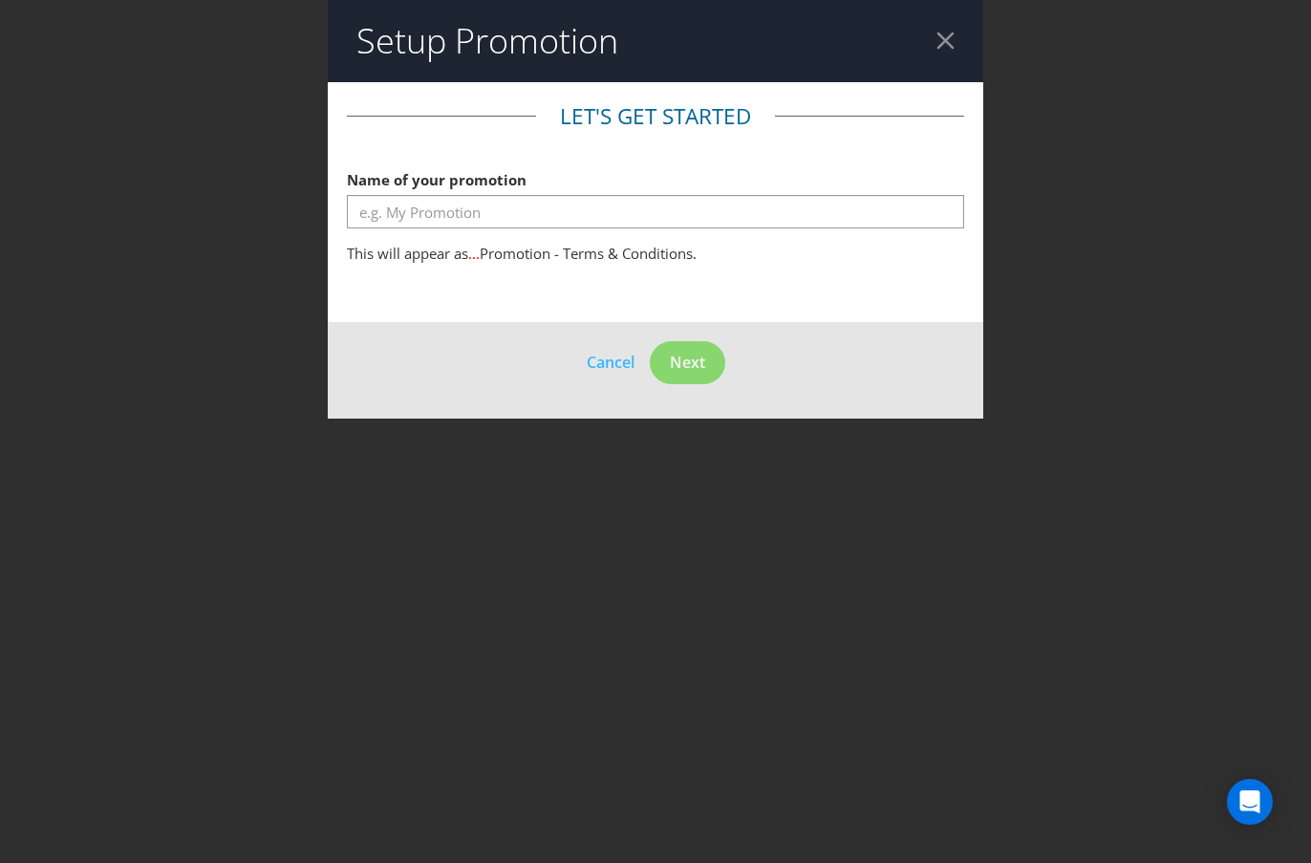  What do you see at coordinates (437, 180) in the screenshot?
I see `span: Name of your promotion` at bounding box center [437, 180].